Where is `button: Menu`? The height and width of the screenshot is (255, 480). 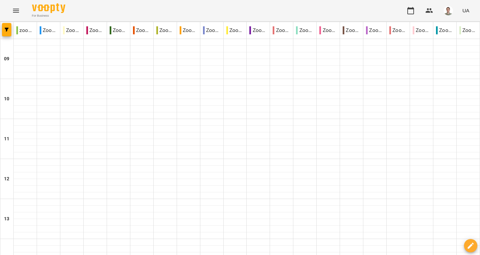 button: Menu is located at coordinates (16, 11).